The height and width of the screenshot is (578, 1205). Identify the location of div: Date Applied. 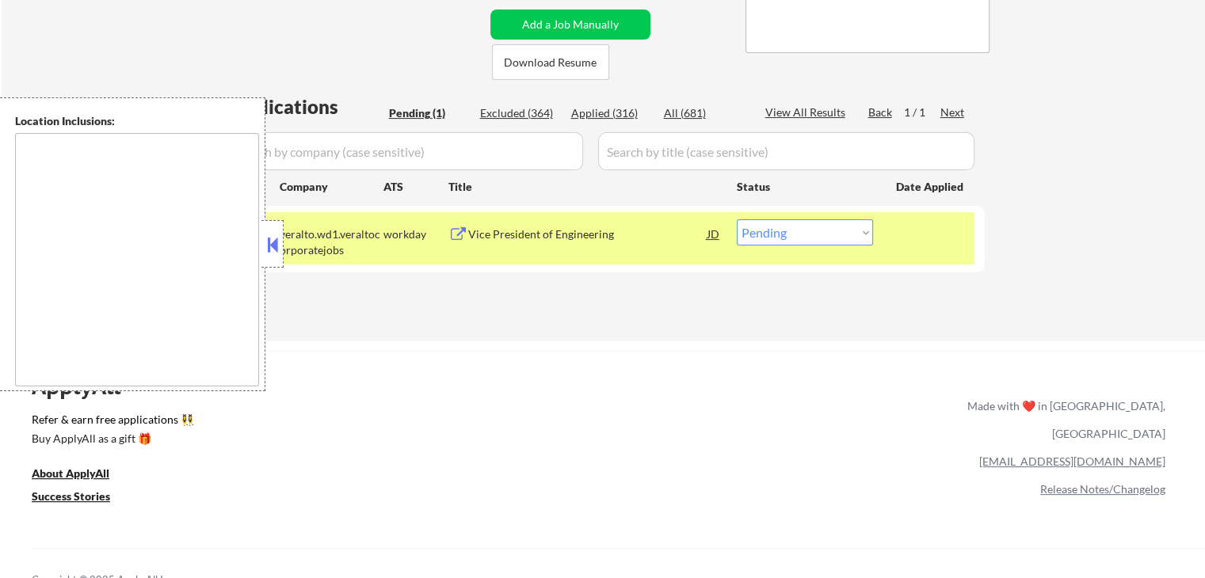
(931, 187).